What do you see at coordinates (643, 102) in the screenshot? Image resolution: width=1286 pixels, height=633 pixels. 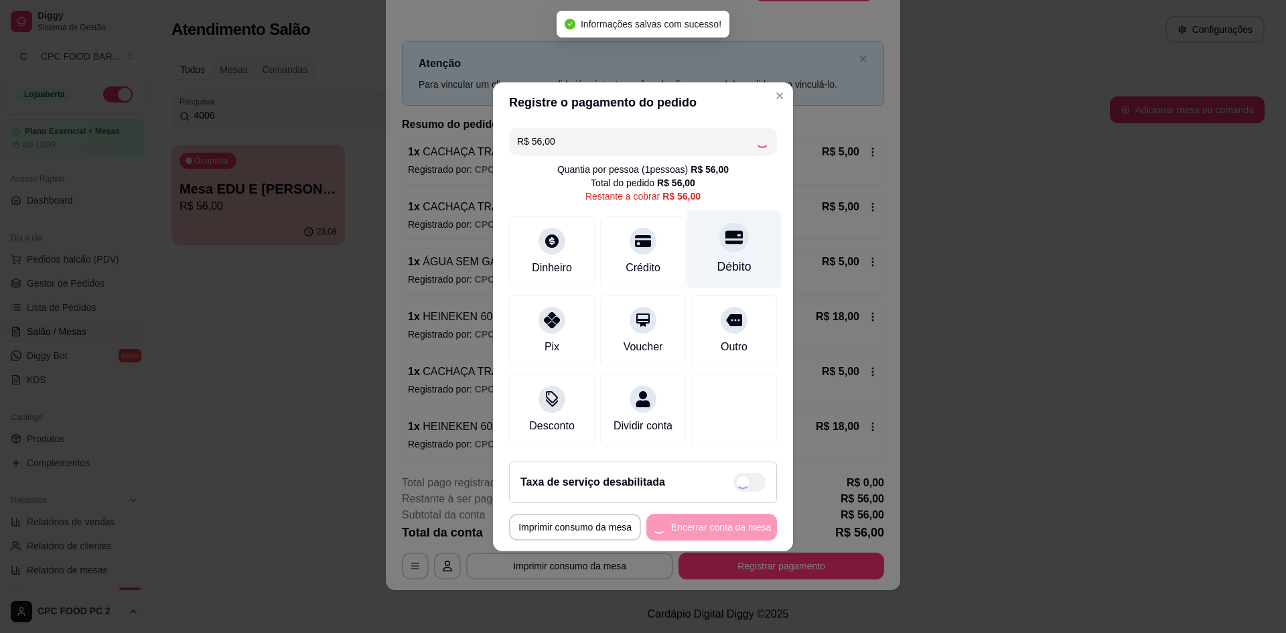 I see `header: Registre o pagamento do pedido` at bounding box center [643, 102].